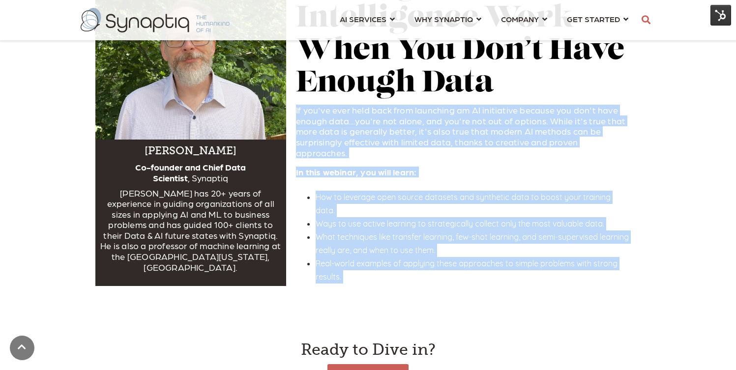 The height and width of the screenshot is (370, 736). I want to click on strong: Co-founder and Chief Data Scientist, so click(190, 172).